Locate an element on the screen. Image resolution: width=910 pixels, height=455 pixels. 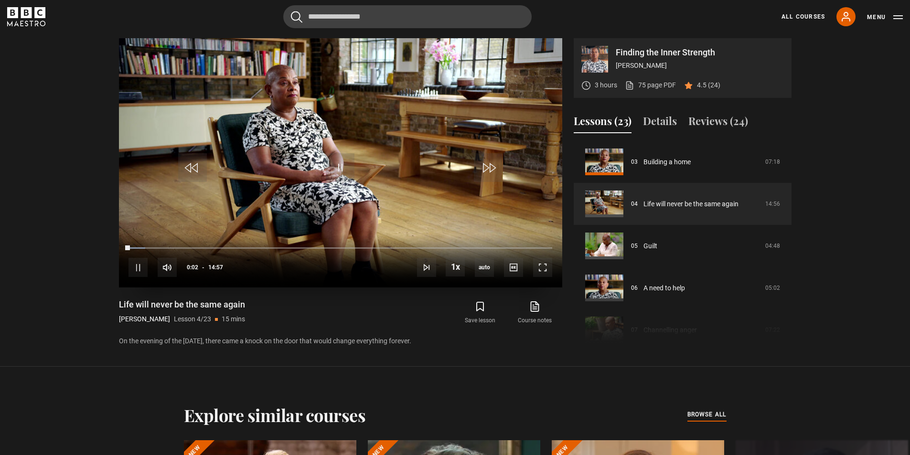
p: Finding the Inner Strength is located at coordinates (700, 53).